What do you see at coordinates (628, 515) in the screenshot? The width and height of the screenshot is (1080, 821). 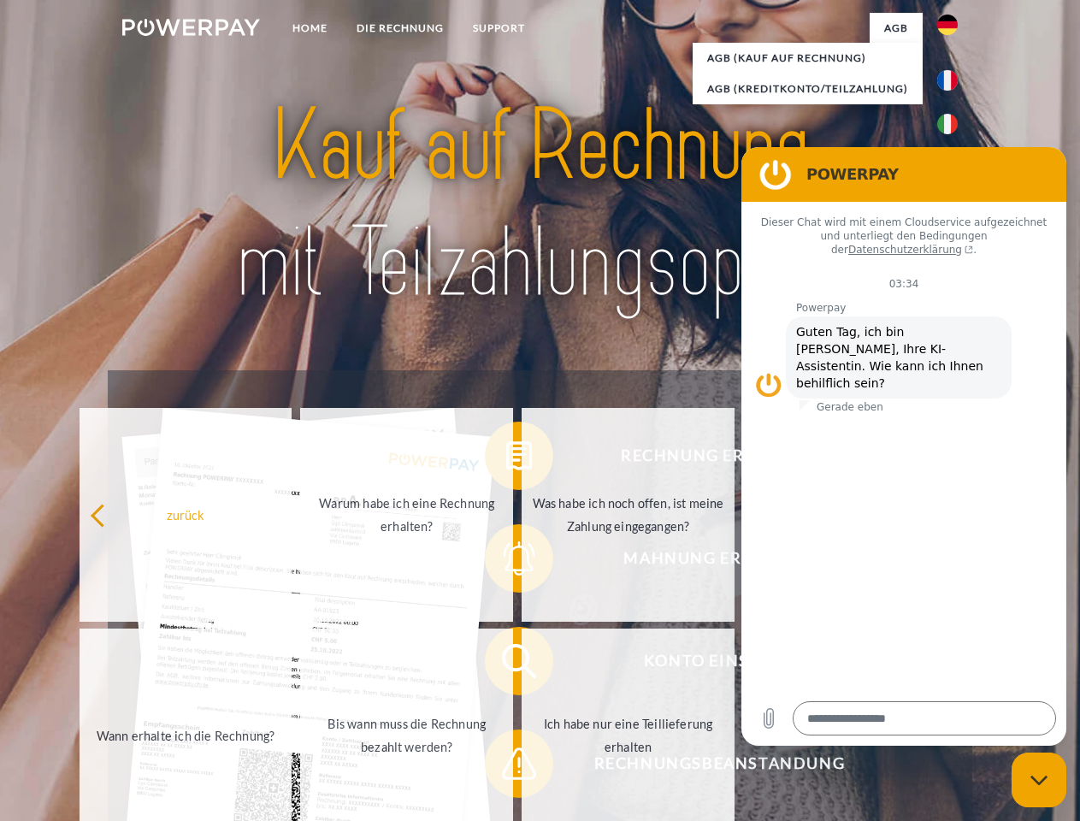 I see `a: Was habe ich noch offen, ist meine Zahlung eingegangen?` at bounding box center [628, 515].